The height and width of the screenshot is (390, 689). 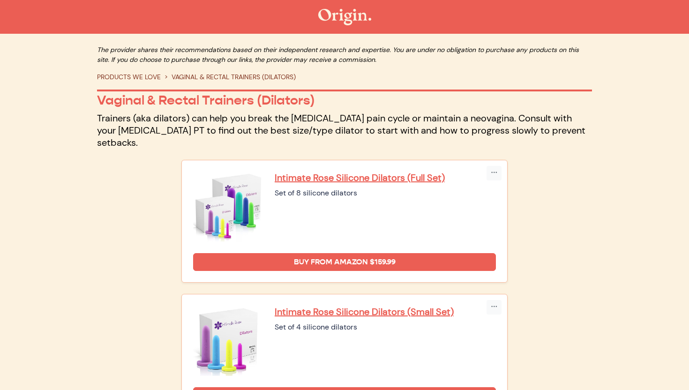 I want to click on p: Vaginal & Rectal Trainers (Dilators), so click(x=345, y=100).